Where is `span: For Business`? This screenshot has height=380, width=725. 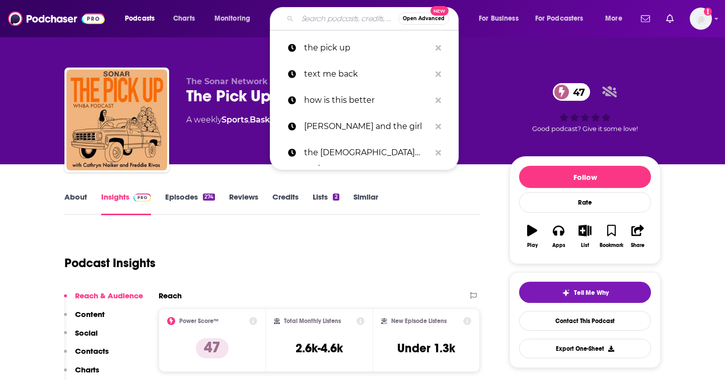
span: For Business is located at coordinates (498, 19).